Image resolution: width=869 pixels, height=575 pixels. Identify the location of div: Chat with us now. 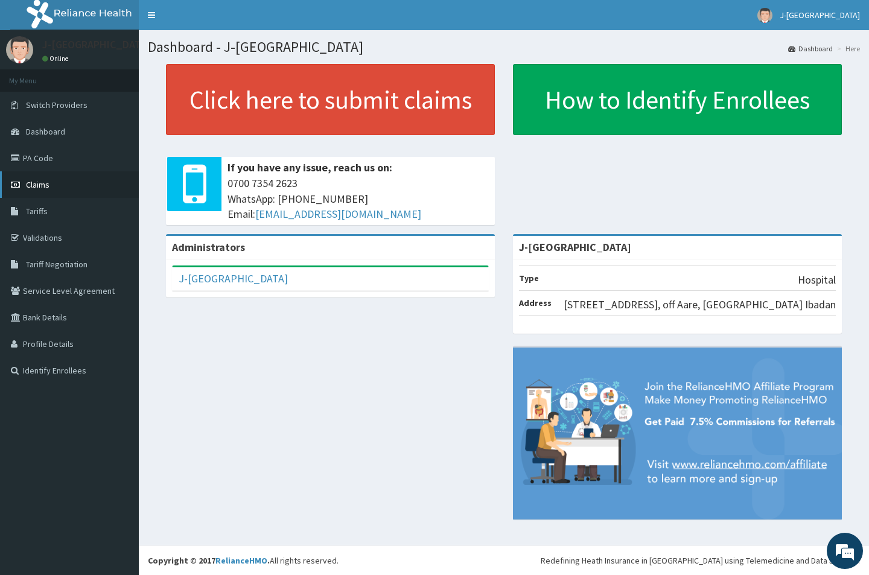
(133, 75).